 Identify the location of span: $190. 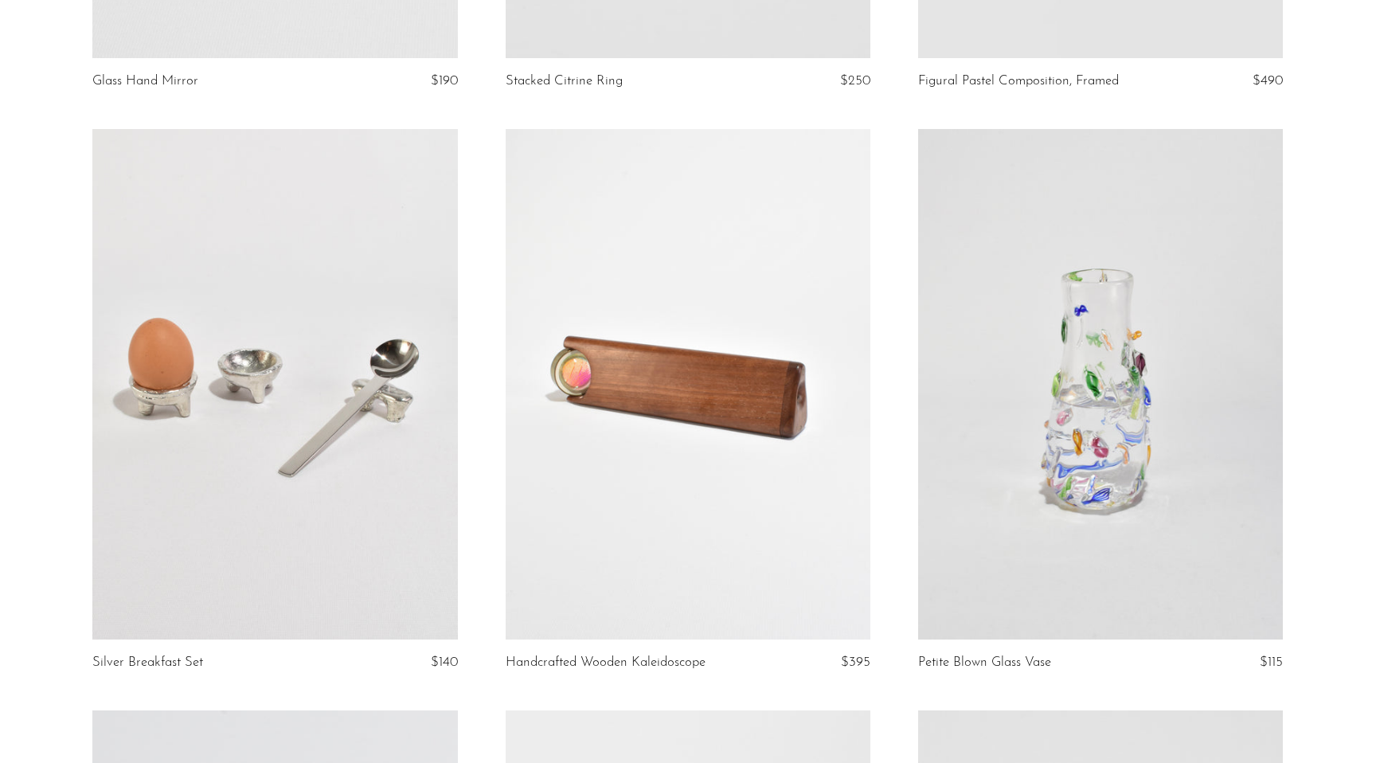
(444, 80).